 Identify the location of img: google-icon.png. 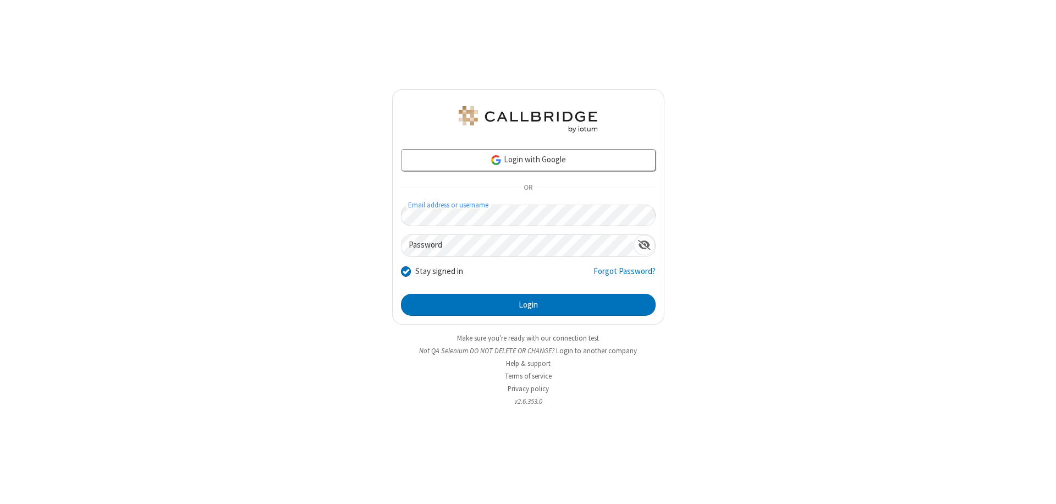
(496, 160).